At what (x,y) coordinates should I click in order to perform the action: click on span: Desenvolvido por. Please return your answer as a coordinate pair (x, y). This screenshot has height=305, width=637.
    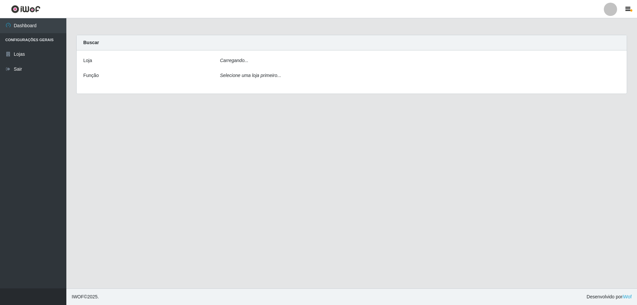
    Looking at the image, I should click on (609, 297).